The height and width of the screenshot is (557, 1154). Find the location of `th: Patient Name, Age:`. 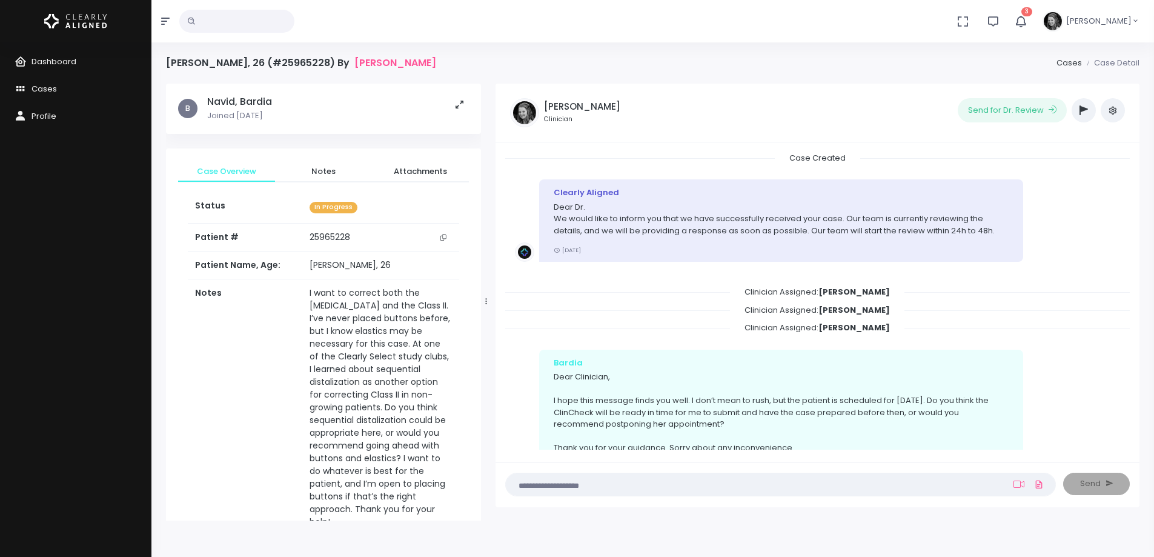

th: Patient Name, Age: is located at coordinates (245, 265).